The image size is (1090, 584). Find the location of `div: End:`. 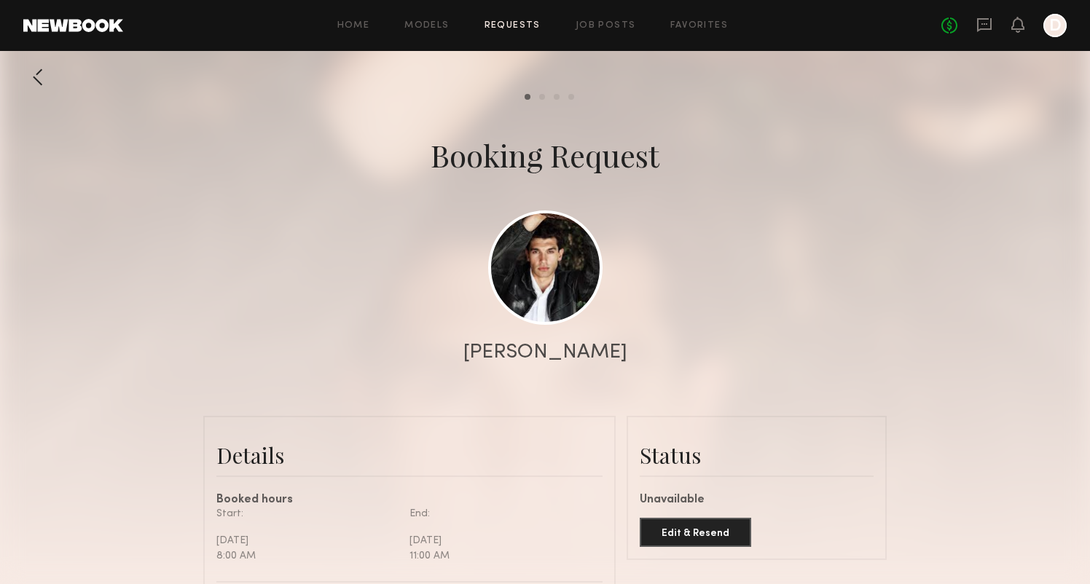

div: End: is located at coordinates (501, 514).